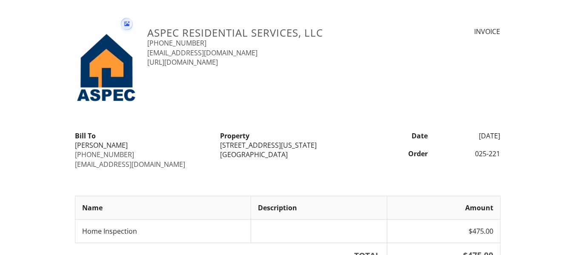  What do you see at coordinates (163, 207) in the screenshot?
I see `th: Name` at bounding box center [163, 207].